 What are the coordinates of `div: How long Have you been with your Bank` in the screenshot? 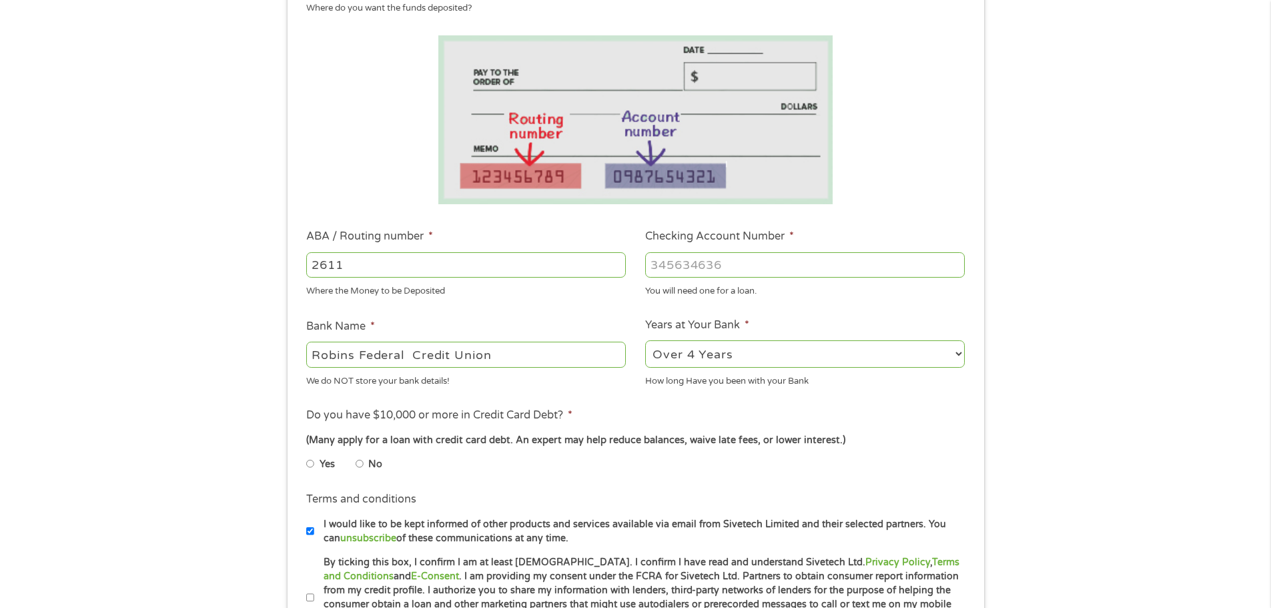 It's located at (805, 378).